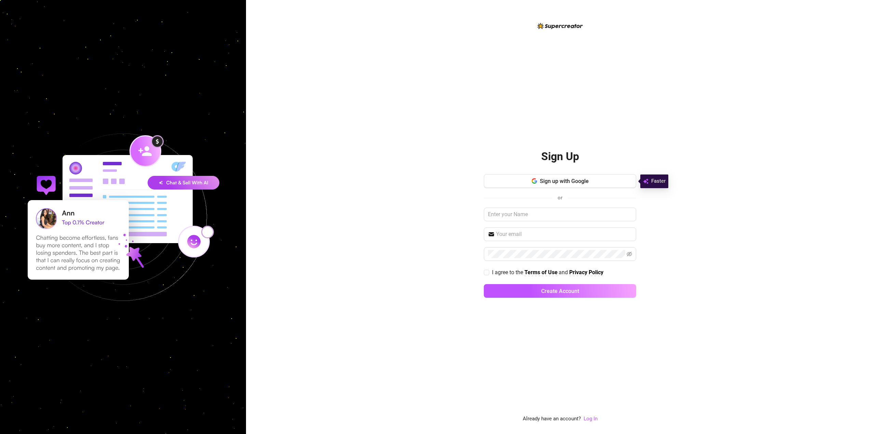  Describe the element at coordinates (645, 181) in the screenshot. I see `img: svg%3e` at that location.